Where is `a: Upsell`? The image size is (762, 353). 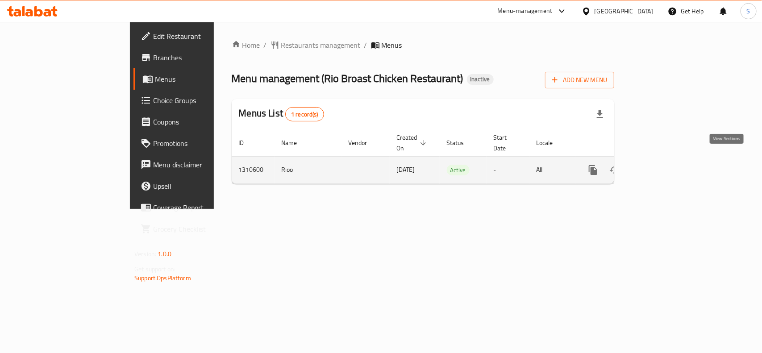 a: Upsell is located at coordinates (195, 186).